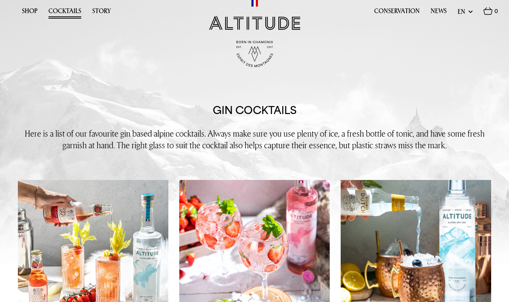 The width and height of the screenshot is (509, 302). Describe the element at coordinates (30, 13) in the screenshot. I see `a: Shop` at that location.